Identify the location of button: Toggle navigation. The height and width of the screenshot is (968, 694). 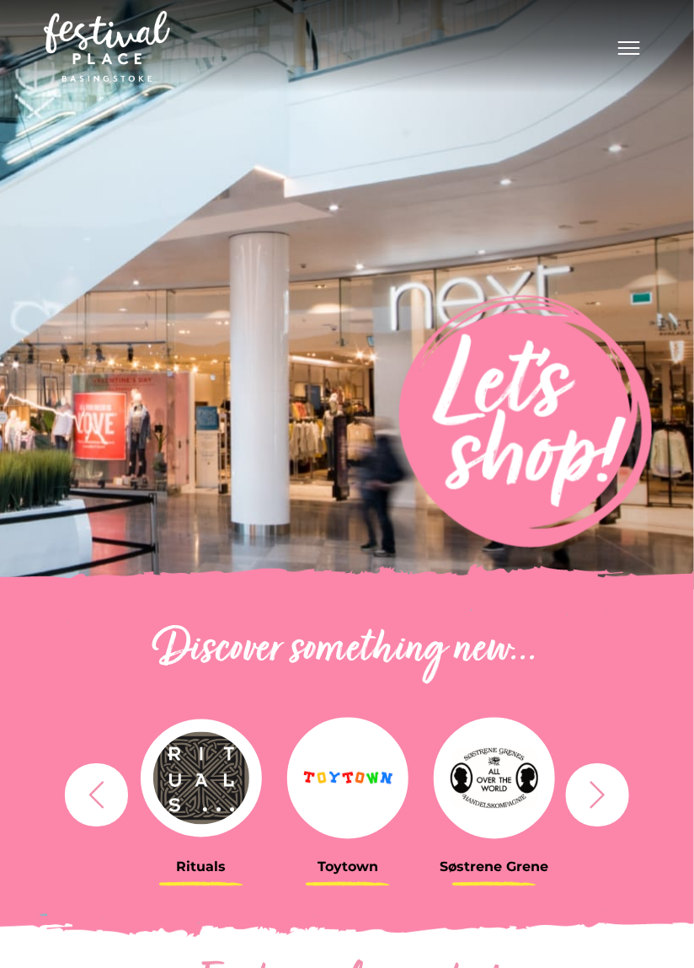
(629, 45).